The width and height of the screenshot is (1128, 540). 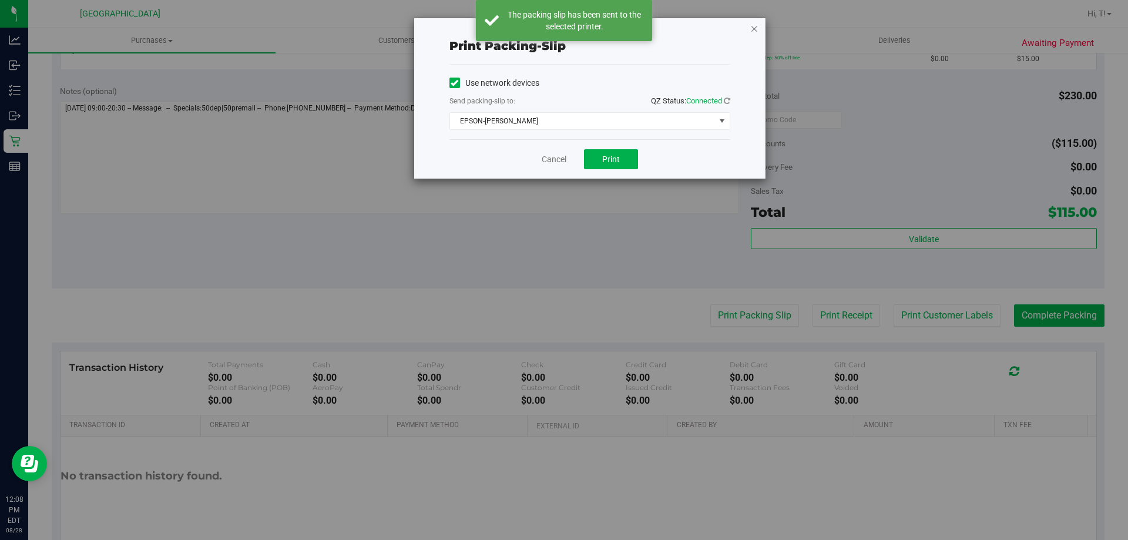 What do you see at coordinates (721, 121) in the screenshot?
I see `span: select` at bounding box center [721, 121].